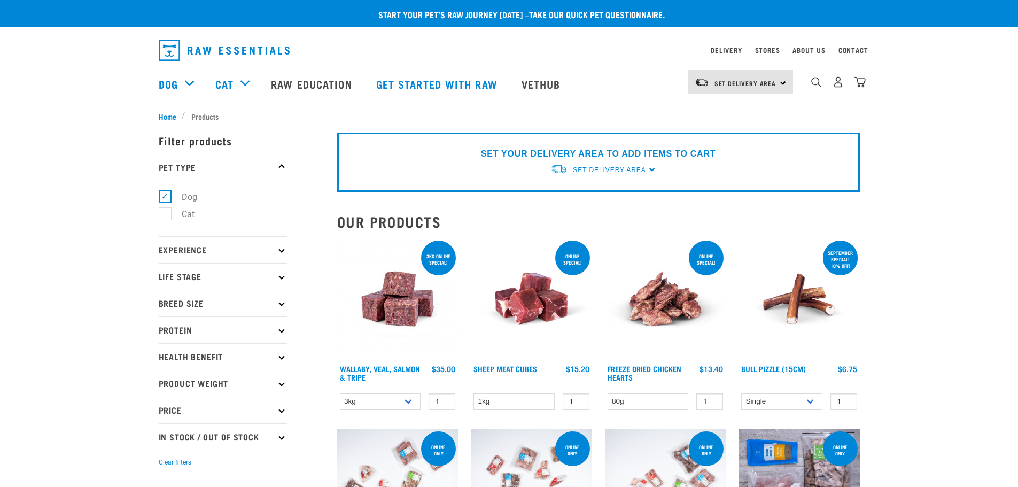  What do you see at coordinates (840, 450) in the screenshot?
I see `div: online only` at bounding box center [840, 450].